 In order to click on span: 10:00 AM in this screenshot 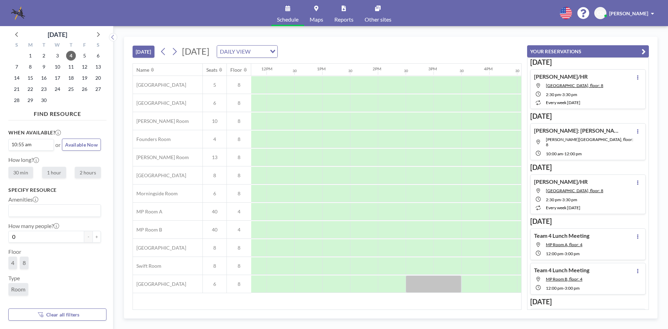, I will do `click(554, 153)`.